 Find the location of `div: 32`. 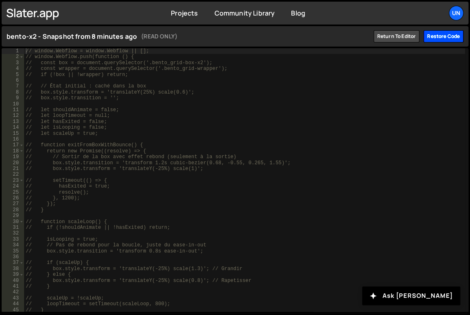

div: 32 is located at coordinates (13, 234).